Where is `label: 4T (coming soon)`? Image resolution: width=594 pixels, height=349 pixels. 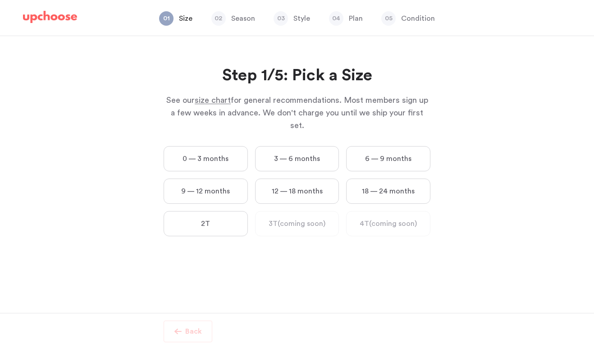 label: 4T (coming soon) is located at coordinates (388, 224).